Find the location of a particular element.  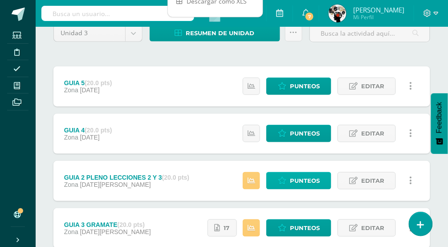

img: 6048ae9c2eba16dcb25a041118cbde53.png is located at coordinates (338, 13).